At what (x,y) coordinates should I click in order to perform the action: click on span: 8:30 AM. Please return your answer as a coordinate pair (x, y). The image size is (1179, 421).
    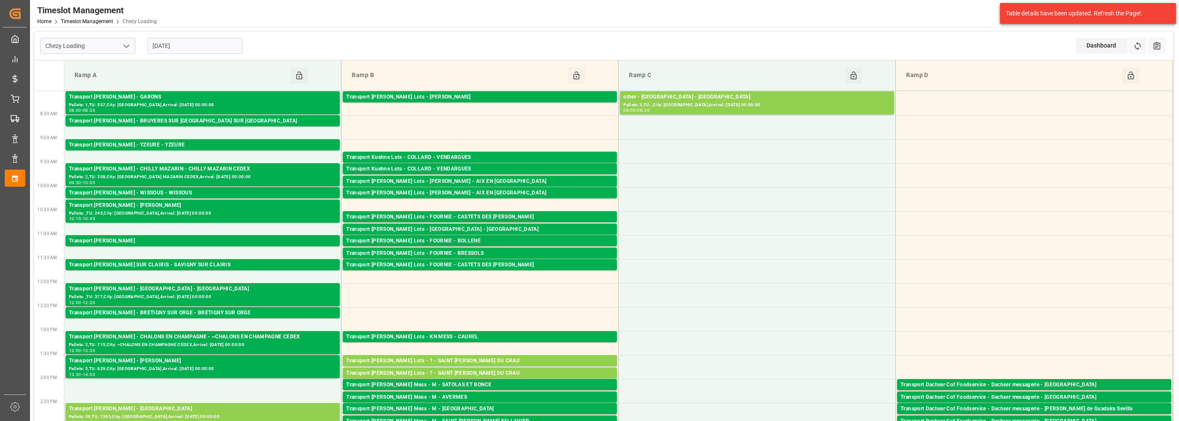
    Looking at the image, I should click on (48, 114).